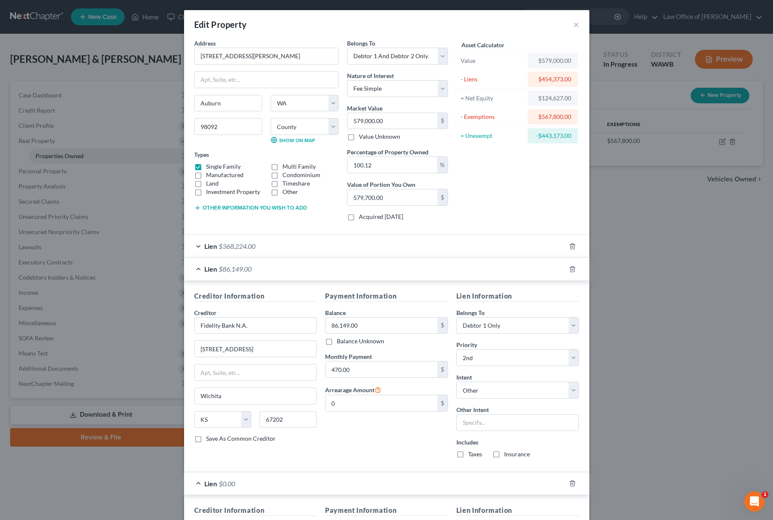 Image resolution: width=773 pixels, height=520 pixels. I want to click on span: Priority, so click(466, 345).